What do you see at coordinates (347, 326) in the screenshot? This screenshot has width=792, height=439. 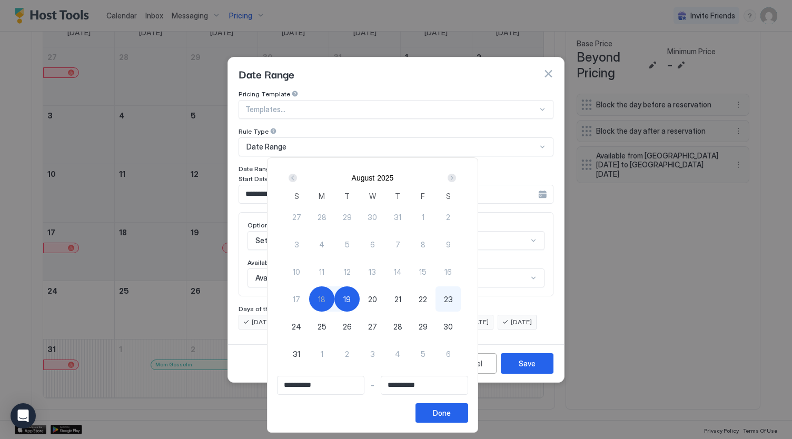 I see `span: 26` at bounding box center [347, 326].